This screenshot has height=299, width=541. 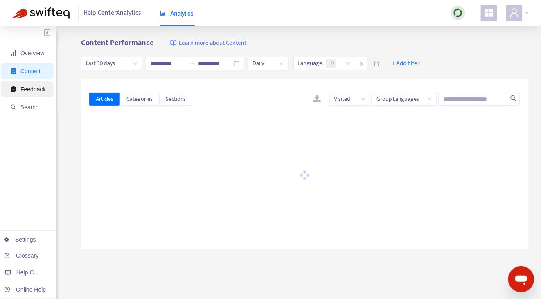 What do you see at coordinates (163, 14) in the screenshot?
I see `span: area-chart` at bounding box center [163, 14].